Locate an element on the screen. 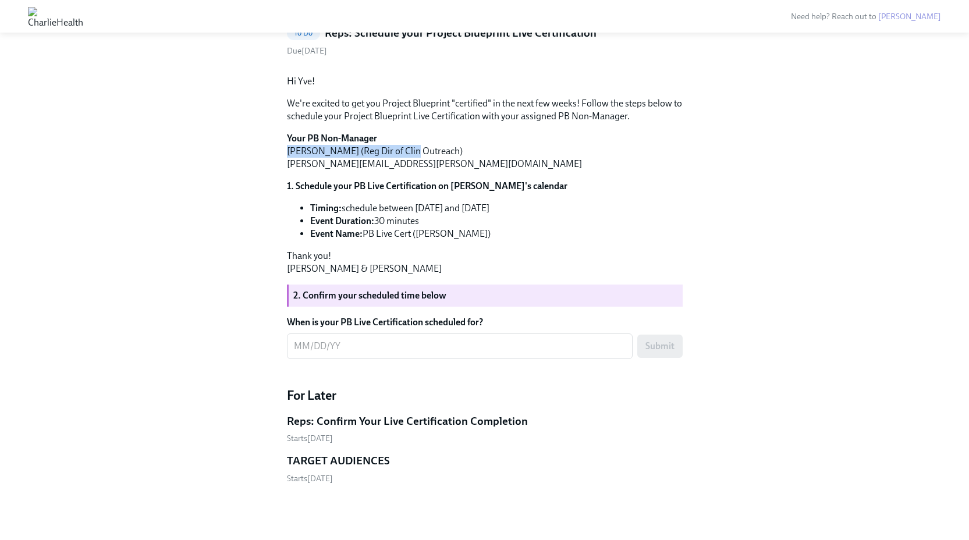  img: CharlieHealth is located at coordinates (55, 16).